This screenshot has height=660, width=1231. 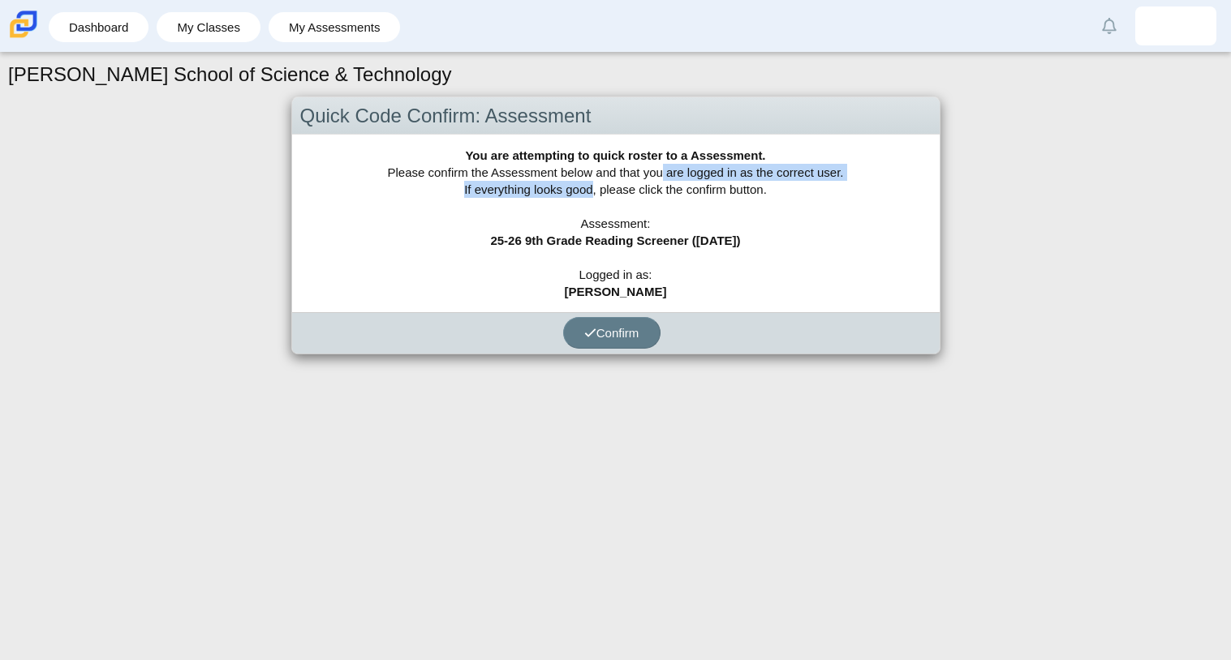 I want to click on div: Please confirm the Assessment below and that you are logged in as the correct user. If everything..., so click(x=616, y=223).